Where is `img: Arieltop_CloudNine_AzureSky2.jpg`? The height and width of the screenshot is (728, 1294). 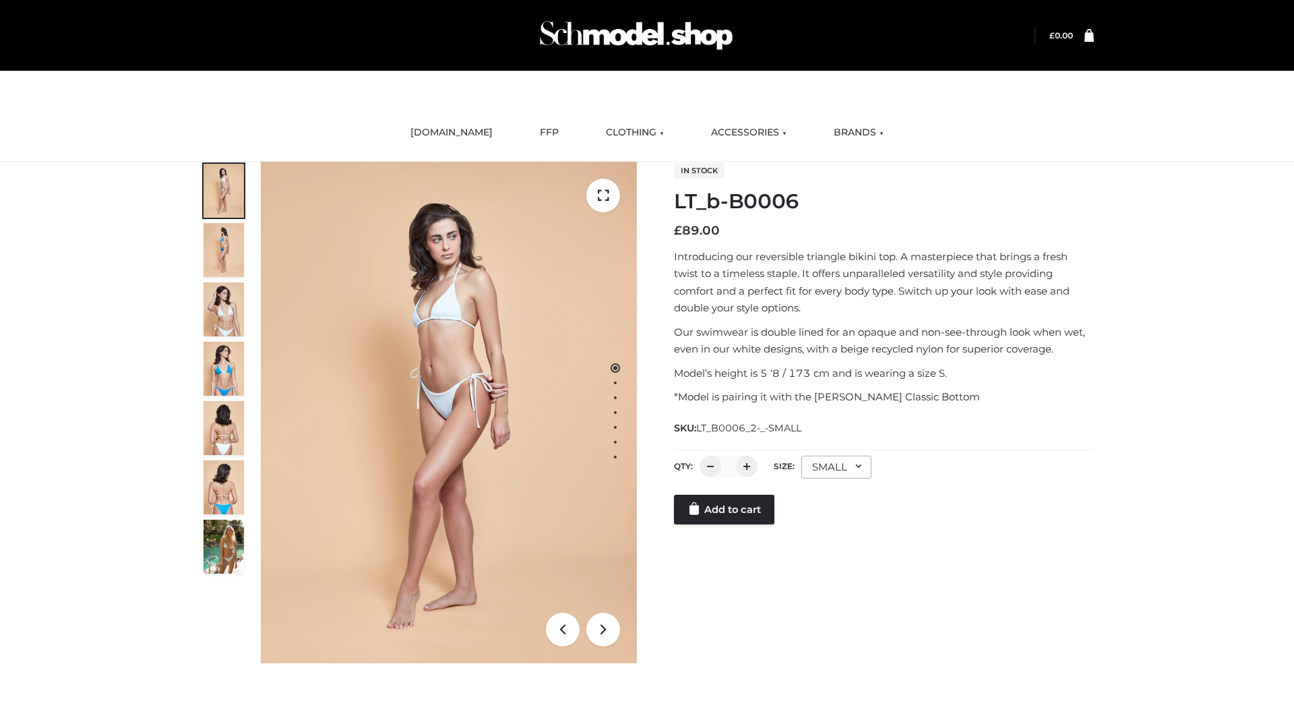 img: Arieltop_CloudNine_AzureSky2.jpg is located at coordinates (224, 547).